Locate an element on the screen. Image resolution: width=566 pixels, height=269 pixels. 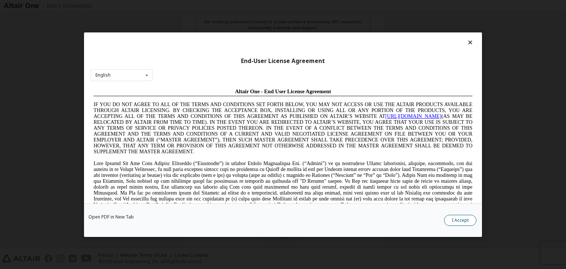
button: I Accept is located at coordinates (460, 220).